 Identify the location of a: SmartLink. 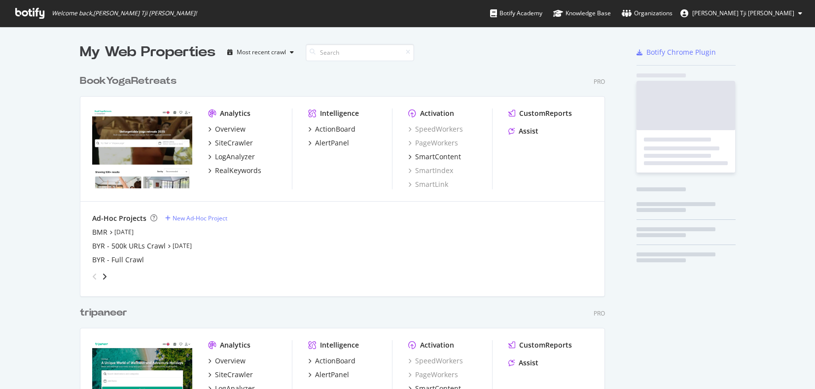
(428, 184).